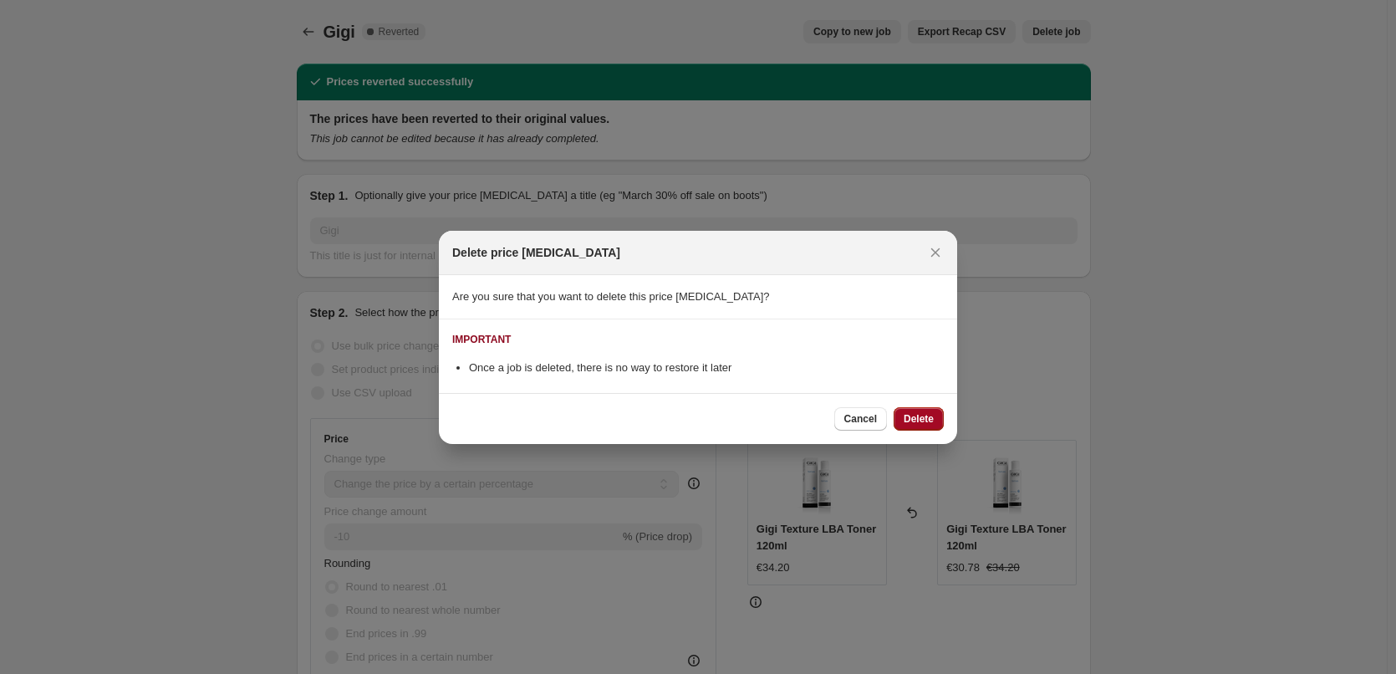  What do you see at coordinates (860, 419) in the screenshot?
I see `span: Cancel` at bounding box center [860, 419].